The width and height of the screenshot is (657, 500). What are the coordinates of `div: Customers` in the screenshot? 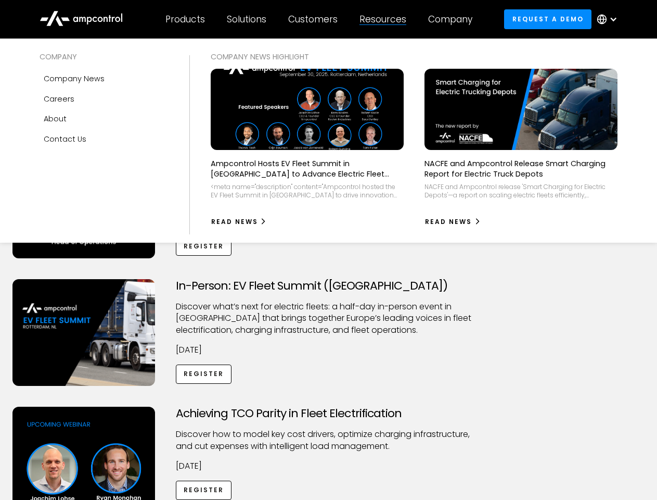 It's located at (313, 19).